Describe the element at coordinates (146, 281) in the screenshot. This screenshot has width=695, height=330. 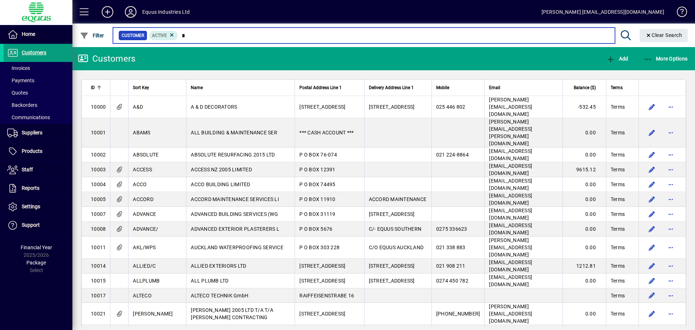
I see `span: ALLPLUMB` at that location.